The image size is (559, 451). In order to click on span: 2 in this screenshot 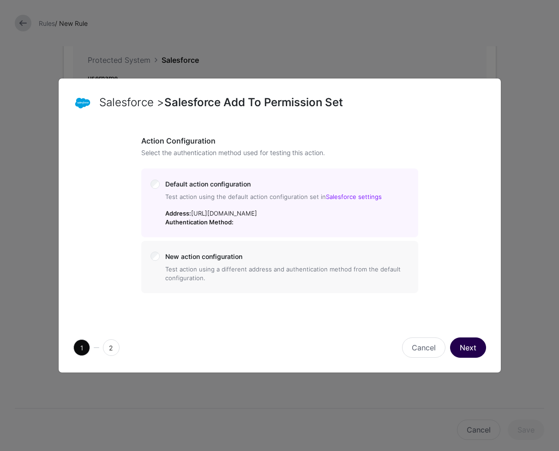, I will do `click(111, 348)`.